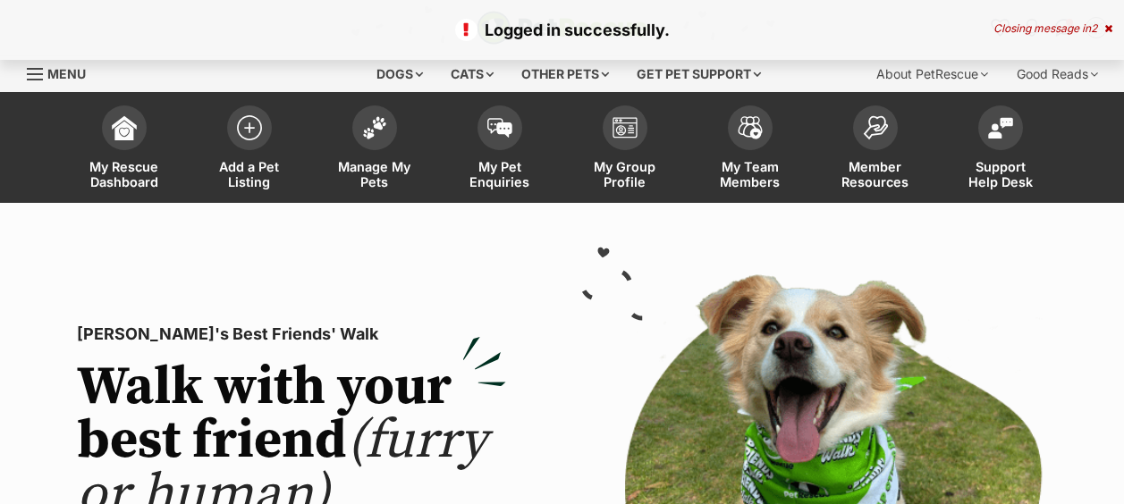 Image resolution: width=1124 pixels, height=504 pixels. What do you see at coordinates (500, 149) in the screenshot?
I see `a: My Pet Enquiries` at bounding box center [500, 149].